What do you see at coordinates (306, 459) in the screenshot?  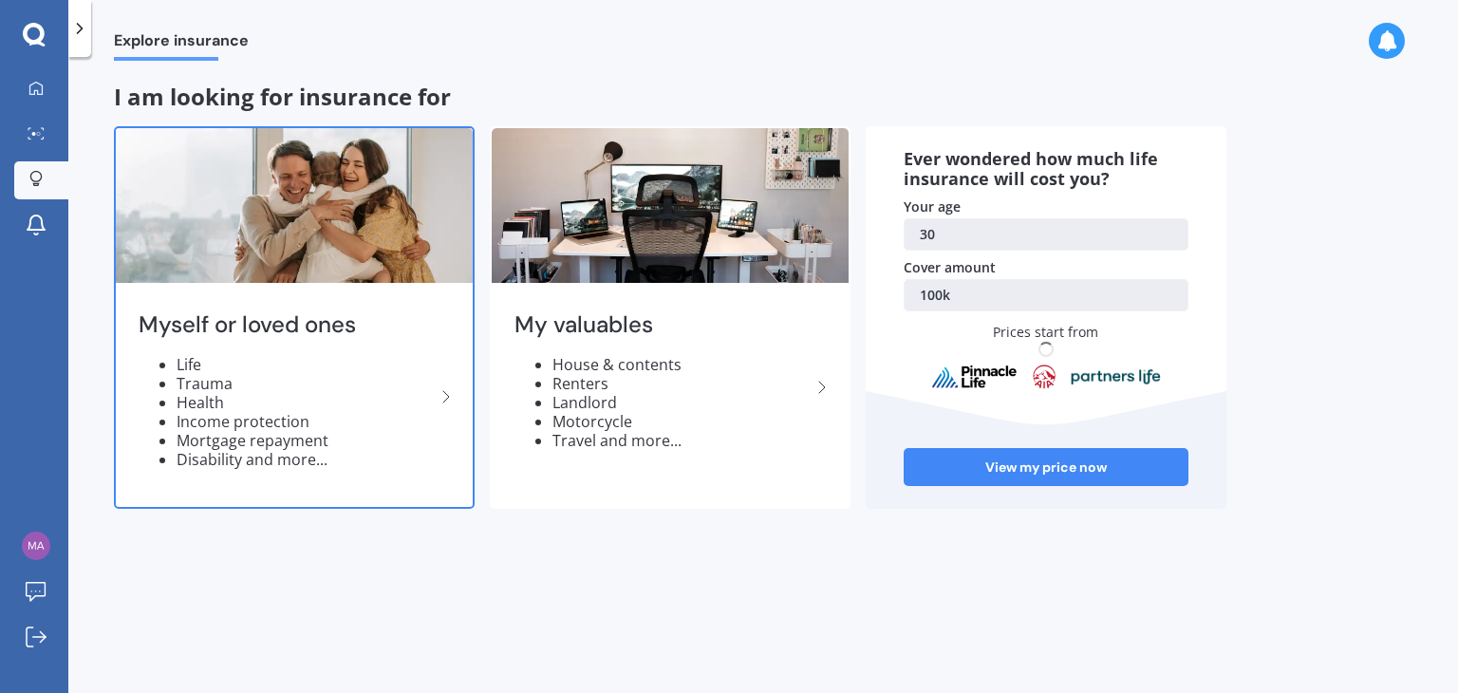 I see `li: Disability and more...` at bounding box center [306, 459].